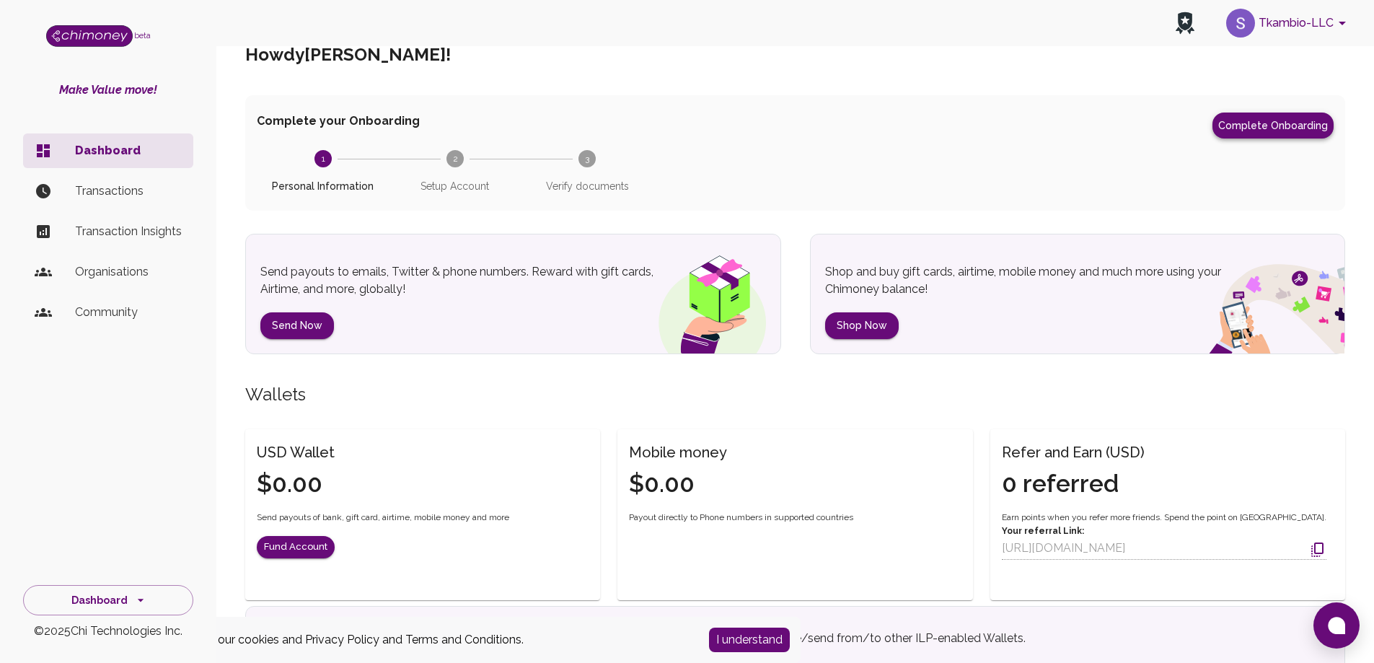 The height and width of the screenshot is (663, 1374). Describe the element at coordinates (1043, 531) in the screenshot. I see `strong: Your referral Link:` at that location.